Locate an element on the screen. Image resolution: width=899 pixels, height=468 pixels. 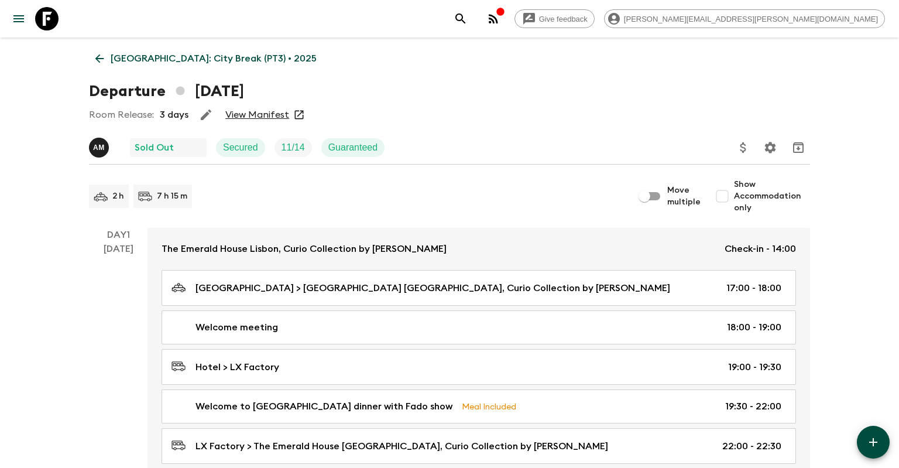
span: Ana Margarida Moura is located at coordinates (100, 146).